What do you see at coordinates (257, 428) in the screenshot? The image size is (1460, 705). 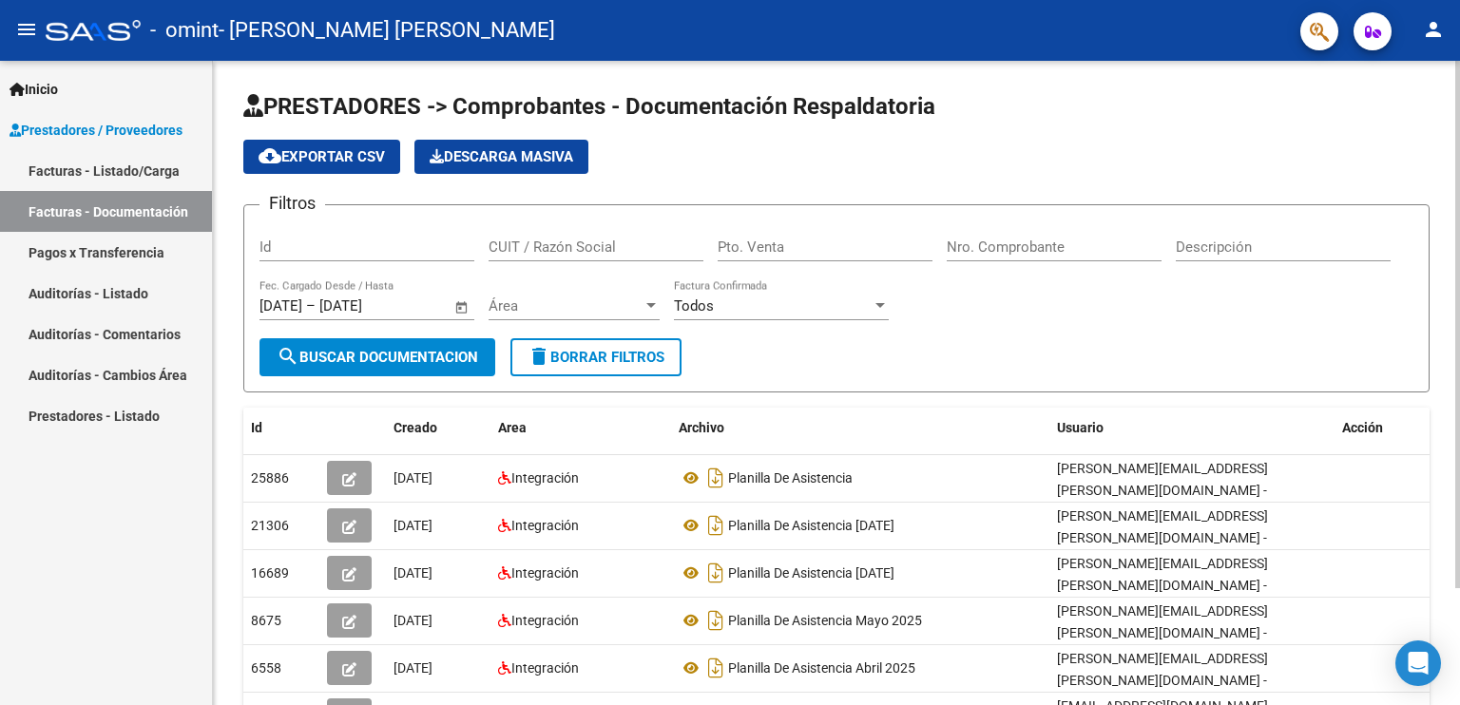 I see `span: Id` at bounding box center [257, 428].